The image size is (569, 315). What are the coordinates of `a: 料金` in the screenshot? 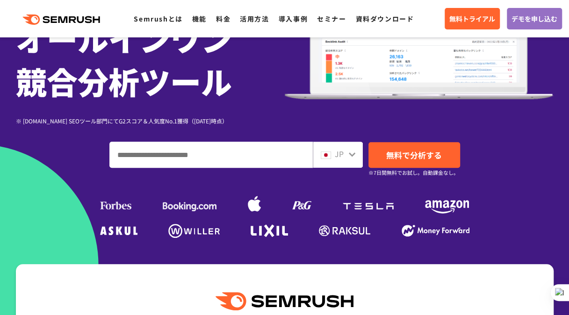 It's located at (223, 19).